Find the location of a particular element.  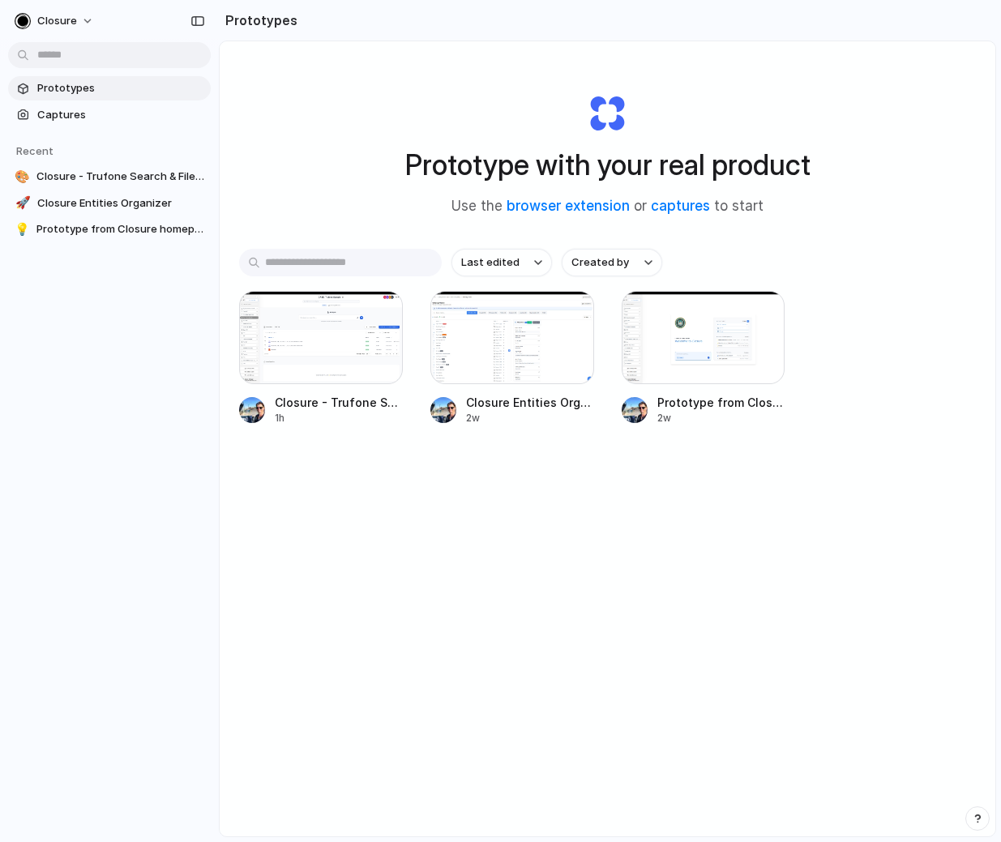

span: Created by is located at coordinates (600, 263).